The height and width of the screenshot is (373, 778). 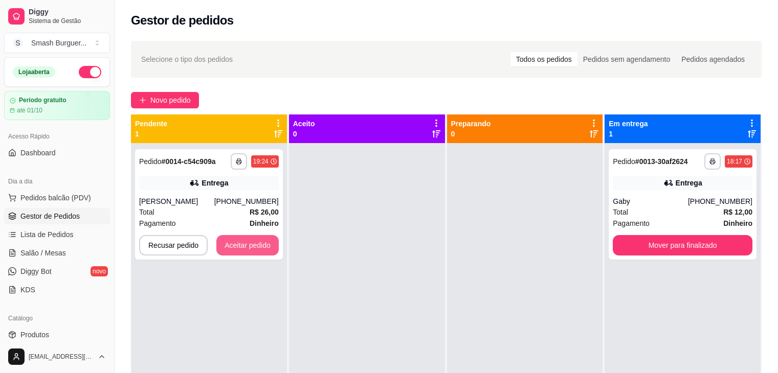 What do you see at coordinates (90, 72) in the screenshot?
I see `button: Alterar Status` at bounding box center [90, 72].